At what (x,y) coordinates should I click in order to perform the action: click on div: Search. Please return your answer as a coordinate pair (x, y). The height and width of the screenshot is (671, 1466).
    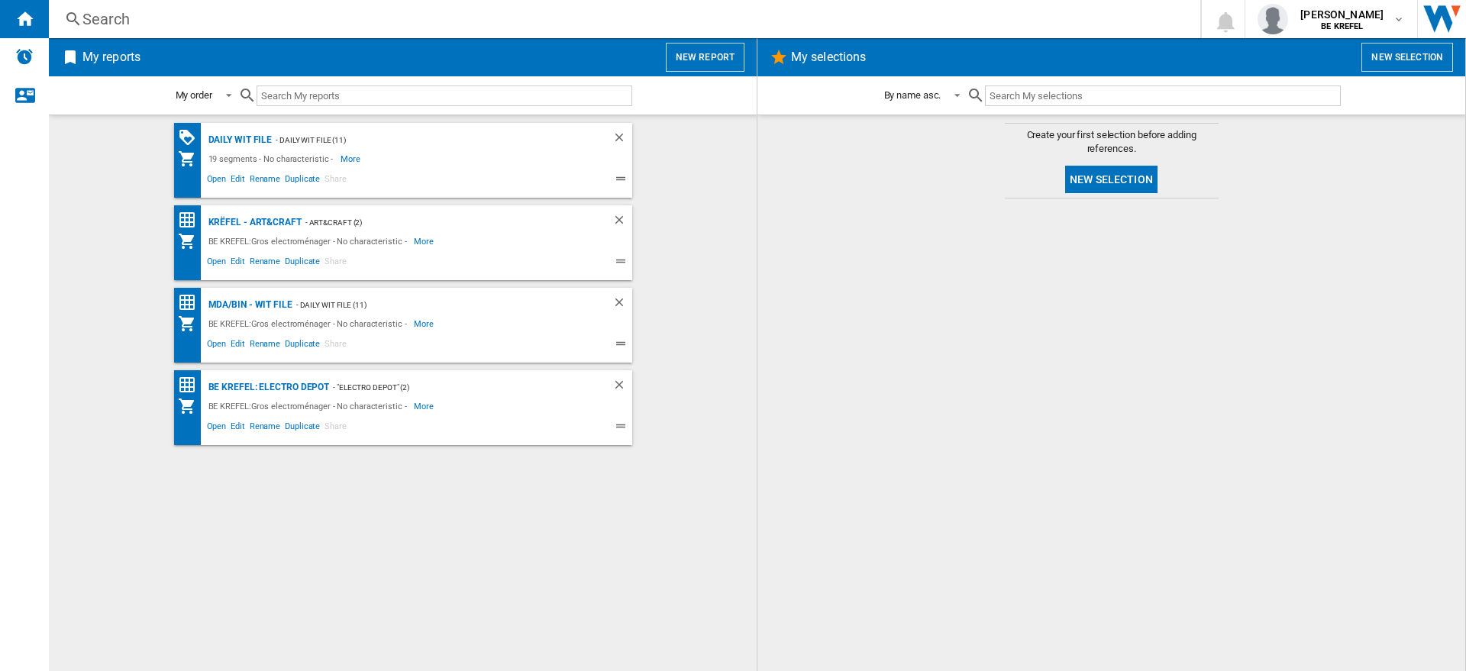
    Looking at the image, I should click on (622, 19).